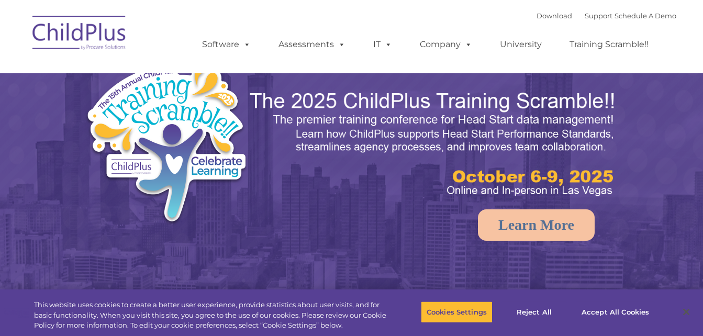  Describe the element at coordinates (382, 44) in the screenshot. I see `a: IT` at that location.